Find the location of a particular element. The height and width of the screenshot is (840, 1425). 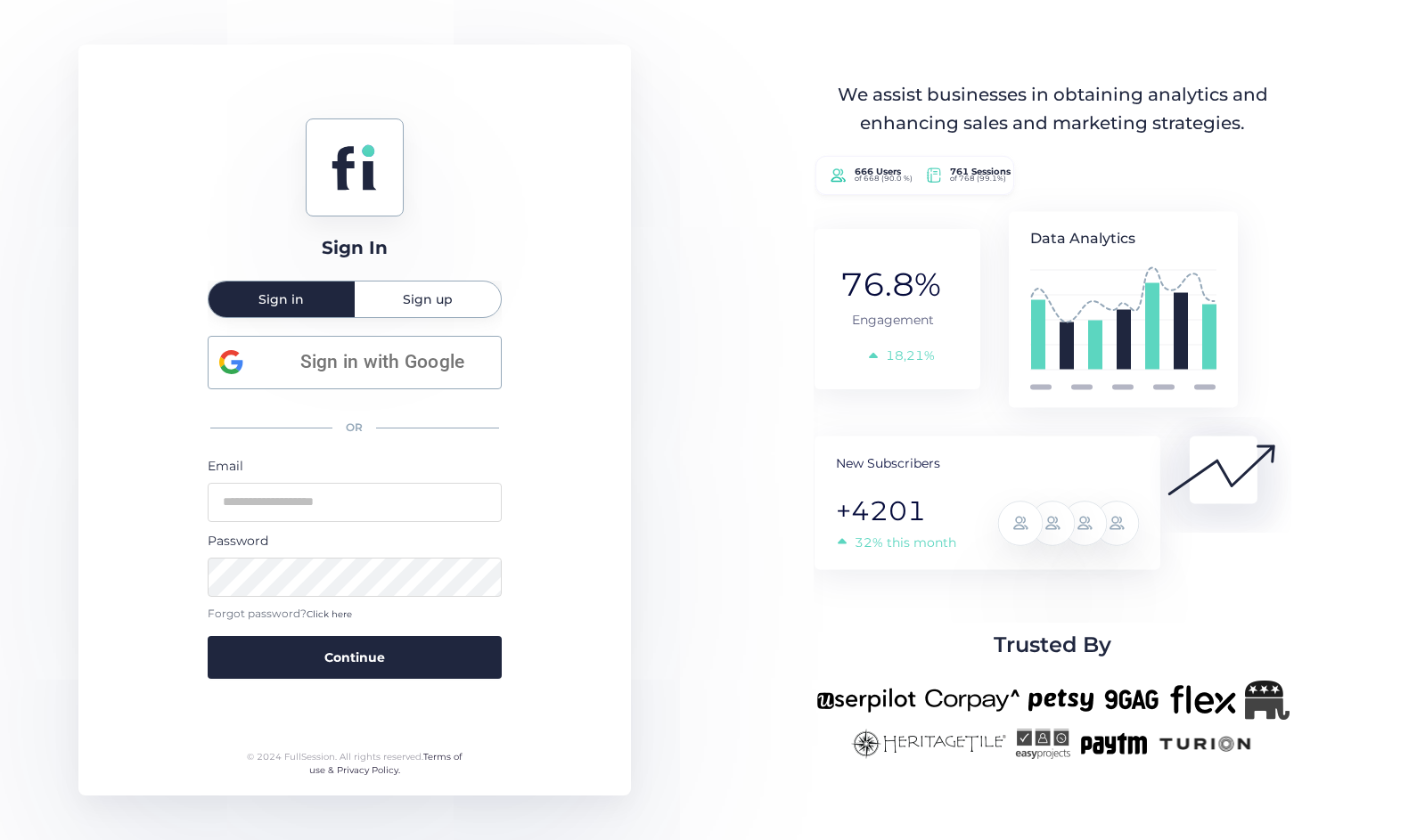

button: Continue is located at coordinates (354, 658).